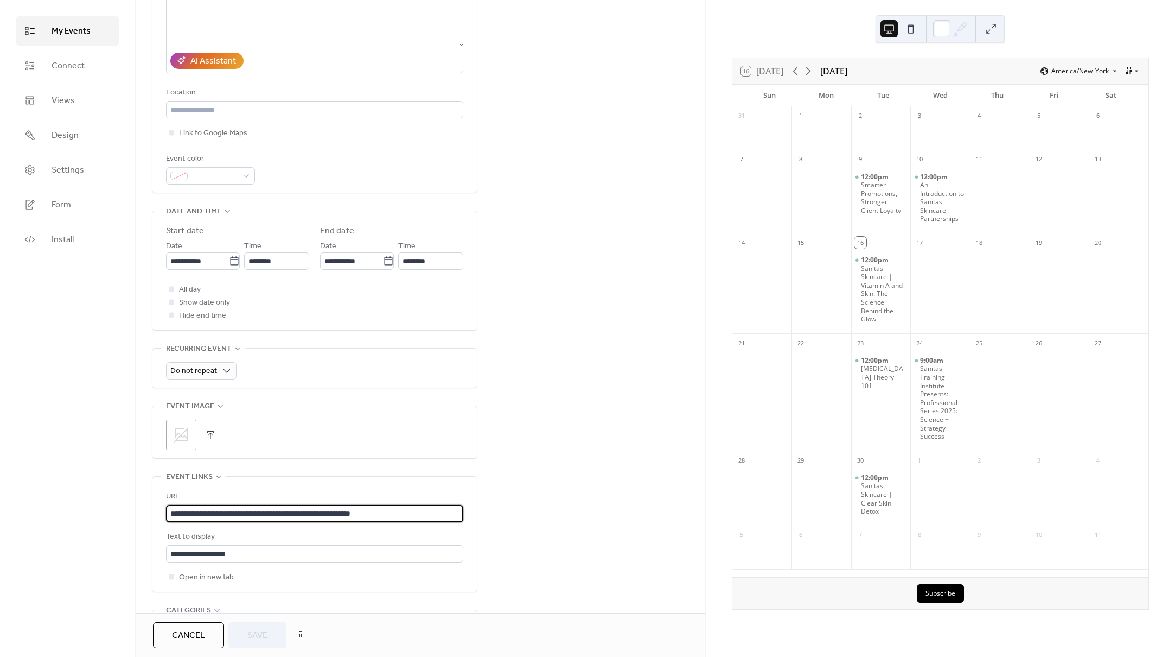  What do you see at coordinates (940, 95) in the screenshot?
I see `div: Wed` at bounding box center [940, 95].